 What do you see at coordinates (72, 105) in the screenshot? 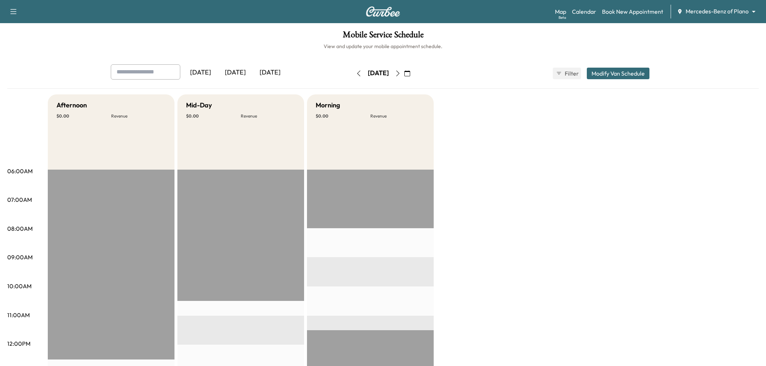
I see `h5: Afternoon` at bounding box center [72, 105].